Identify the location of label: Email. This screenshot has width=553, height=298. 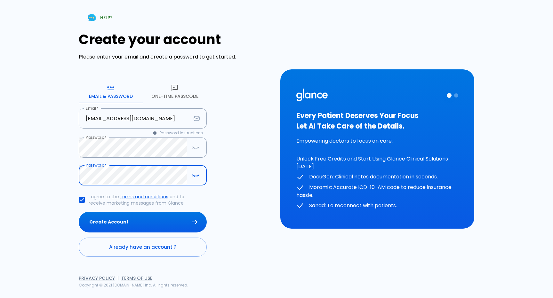
(92, 108).